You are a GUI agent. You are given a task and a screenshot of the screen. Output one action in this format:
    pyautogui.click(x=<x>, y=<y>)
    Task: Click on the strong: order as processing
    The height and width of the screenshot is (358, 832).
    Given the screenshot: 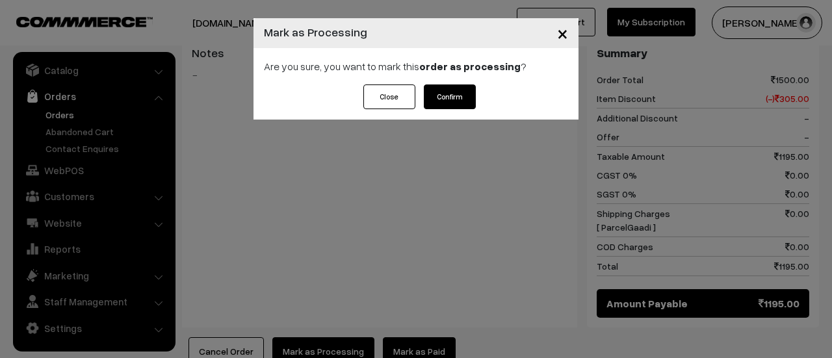 What is the action you would take?
    pyautogui.click(x=470, y=66)
    